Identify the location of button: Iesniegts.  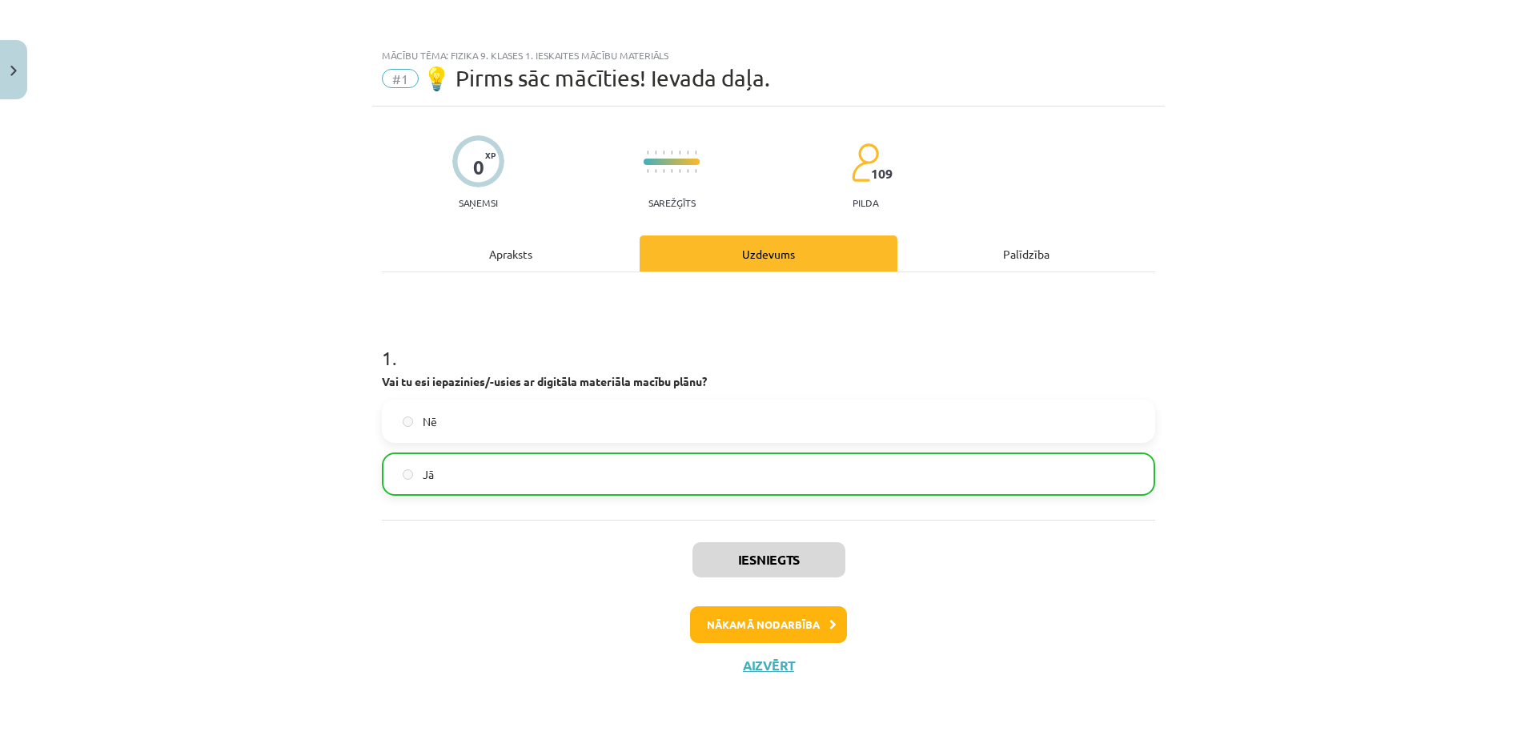
(768, 559).